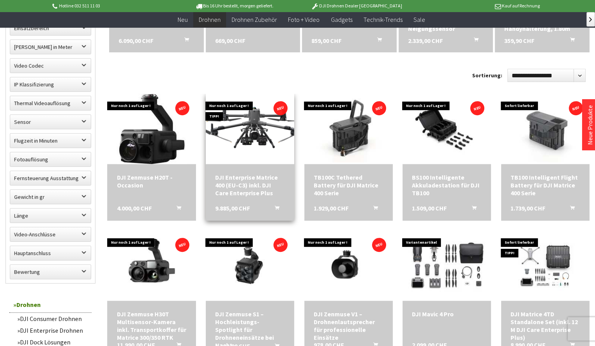 The height and width of the screenshot is (346, 595). Describe the element at coordinates (519, 41) in the screenshot. I see `span: 359,90 CHF` at that location.